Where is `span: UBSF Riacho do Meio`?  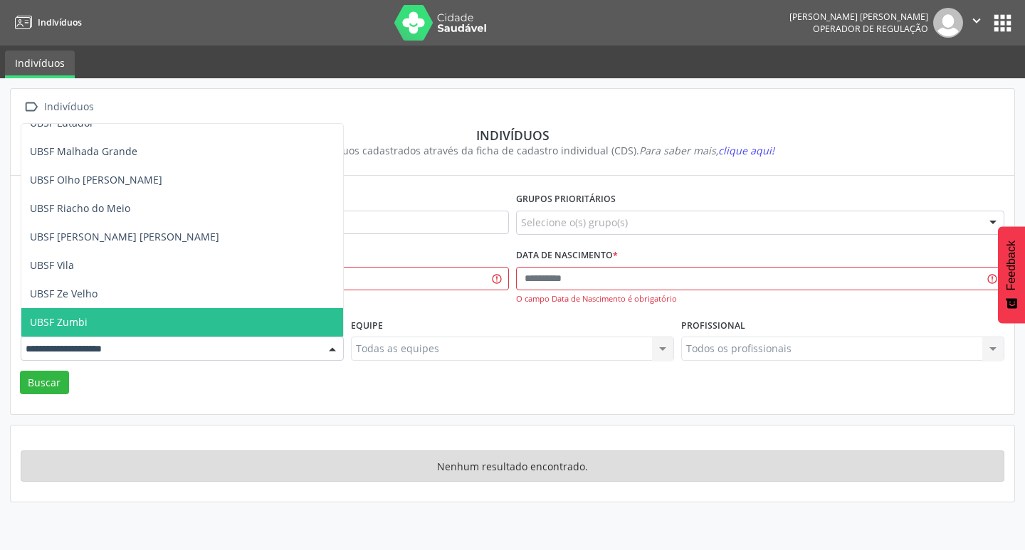
span: UBSF Riacho do Meio is located at coordinates (80, 208).